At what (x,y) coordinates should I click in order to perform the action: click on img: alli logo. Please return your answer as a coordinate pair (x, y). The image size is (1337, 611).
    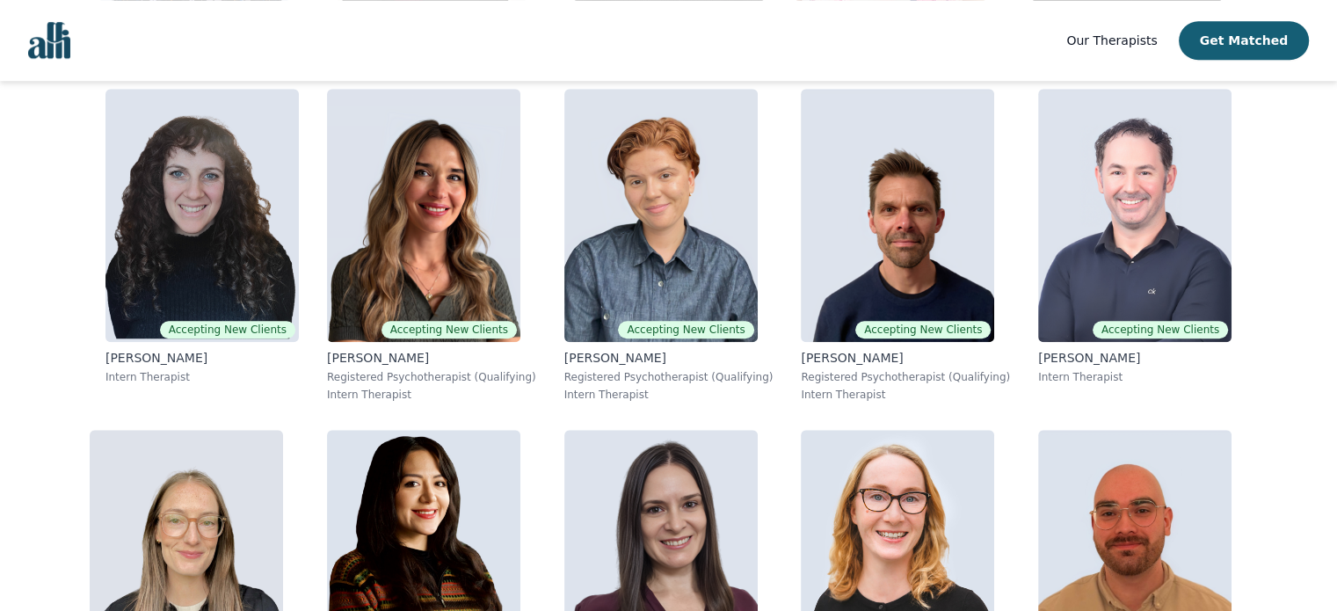
    Looking at the image, I should click on (49, 40).